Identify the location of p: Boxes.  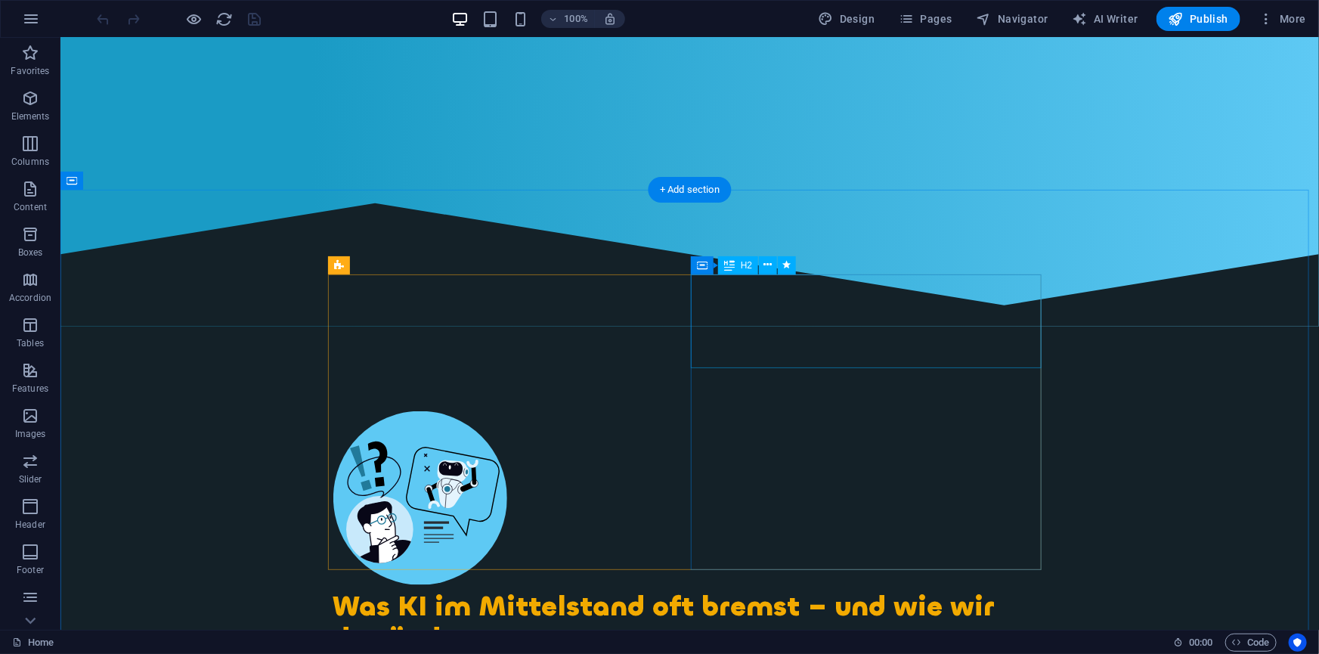
(30, 252).